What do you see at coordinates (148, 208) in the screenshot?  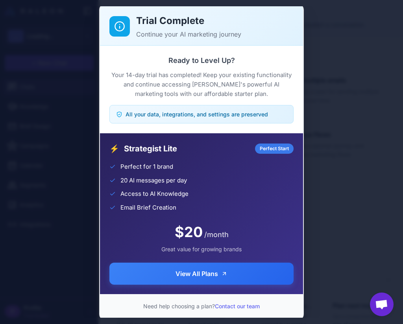 I see `span: Email Brief Creation` at bounding box center [148, 208].